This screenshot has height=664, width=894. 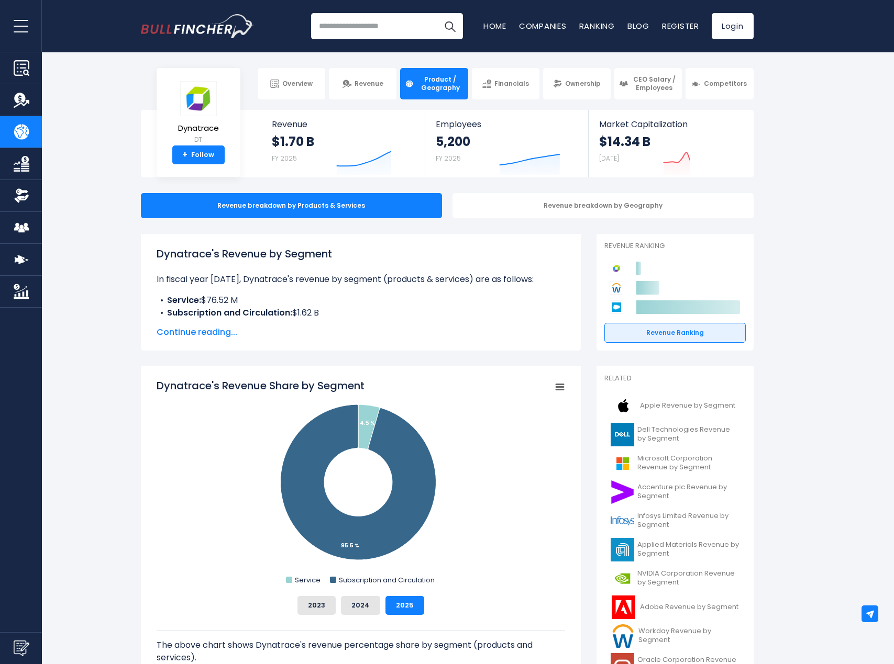 What do you see at coordinates (675, 550) in the screenshot?
I see `a: Applied Materials Revenue by Segment` at bounding box center [675, 550].